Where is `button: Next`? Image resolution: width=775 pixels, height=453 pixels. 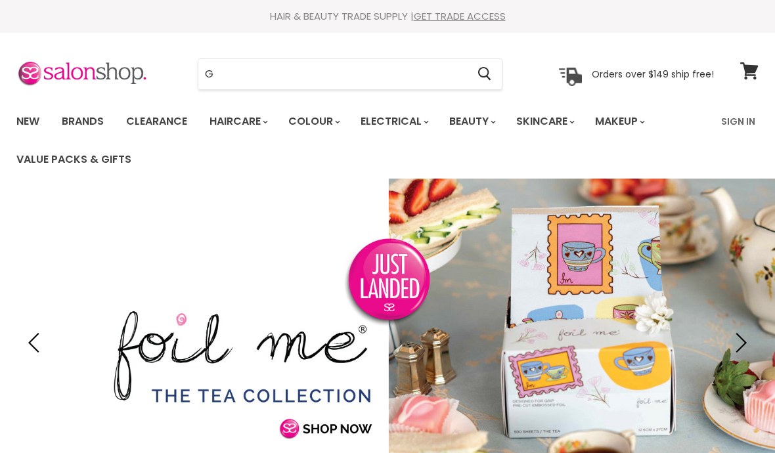
button: Next is located at coordinates (738, 343).